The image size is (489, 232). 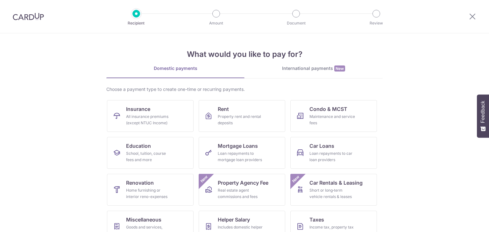 I want to click on span: Property Agency Fee, so click(x=243, y=183).